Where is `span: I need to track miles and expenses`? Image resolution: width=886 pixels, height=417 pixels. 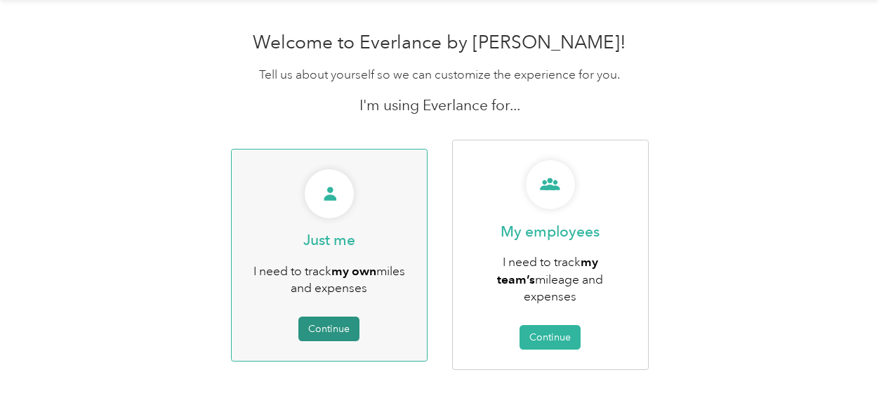
span: I need to track miles and expenses is located at coordinates (329, 280).